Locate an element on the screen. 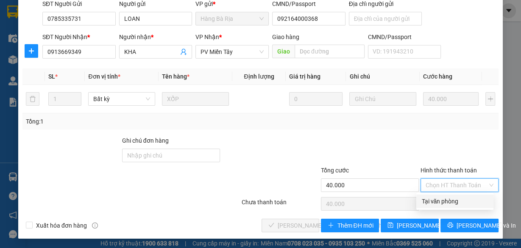  span: Xuất hóa đơn hàng is located at coordinates (61, 225).